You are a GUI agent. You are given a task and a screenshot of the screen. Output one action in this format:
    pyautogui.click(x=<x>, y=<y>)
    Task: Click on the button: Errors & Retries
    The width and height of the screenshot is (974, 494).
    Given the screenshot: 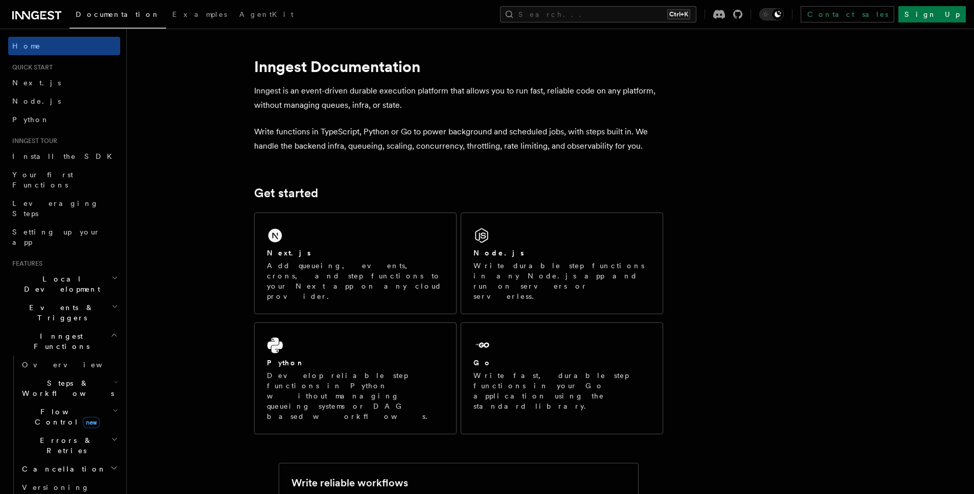 What is the action you would take?
    pyautogui.click(x=69, y=446)
    